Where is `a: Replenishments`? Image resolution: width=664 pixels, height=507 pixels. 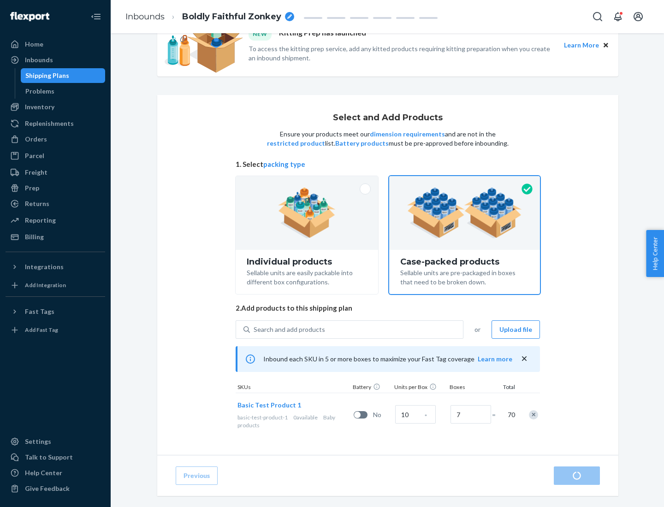 a: Replenishments is located at coordinates (55, 124).